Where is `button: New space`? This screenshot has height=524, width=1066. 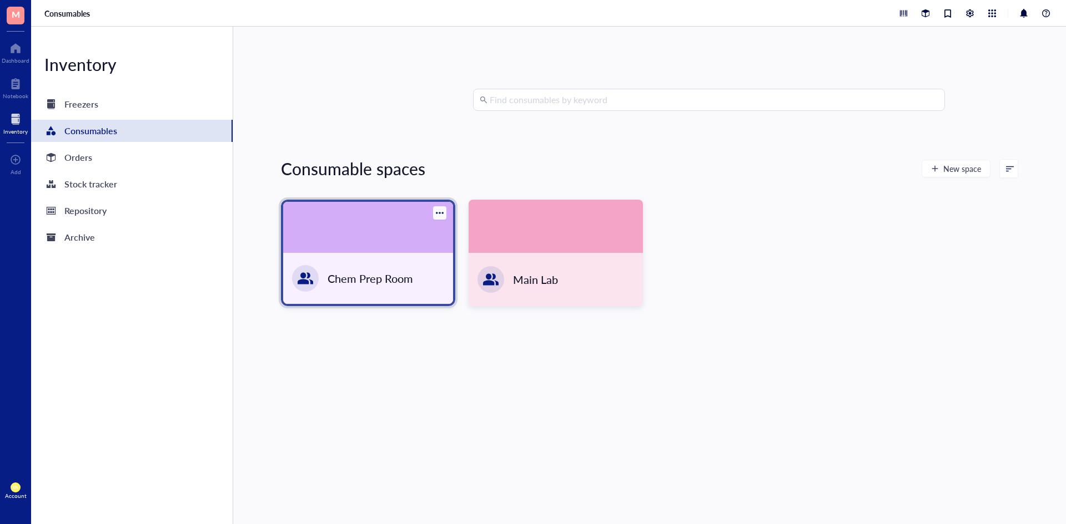 button: New space is located at coordinates (956, 169).